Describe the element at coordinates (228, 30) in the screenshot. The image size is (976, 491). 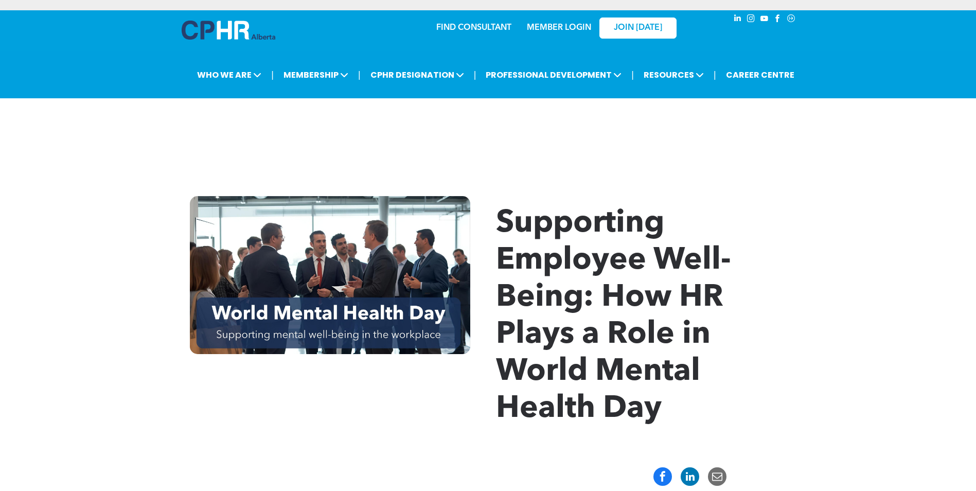
I see `img: A blue and white logo for cp alberta` at that location.